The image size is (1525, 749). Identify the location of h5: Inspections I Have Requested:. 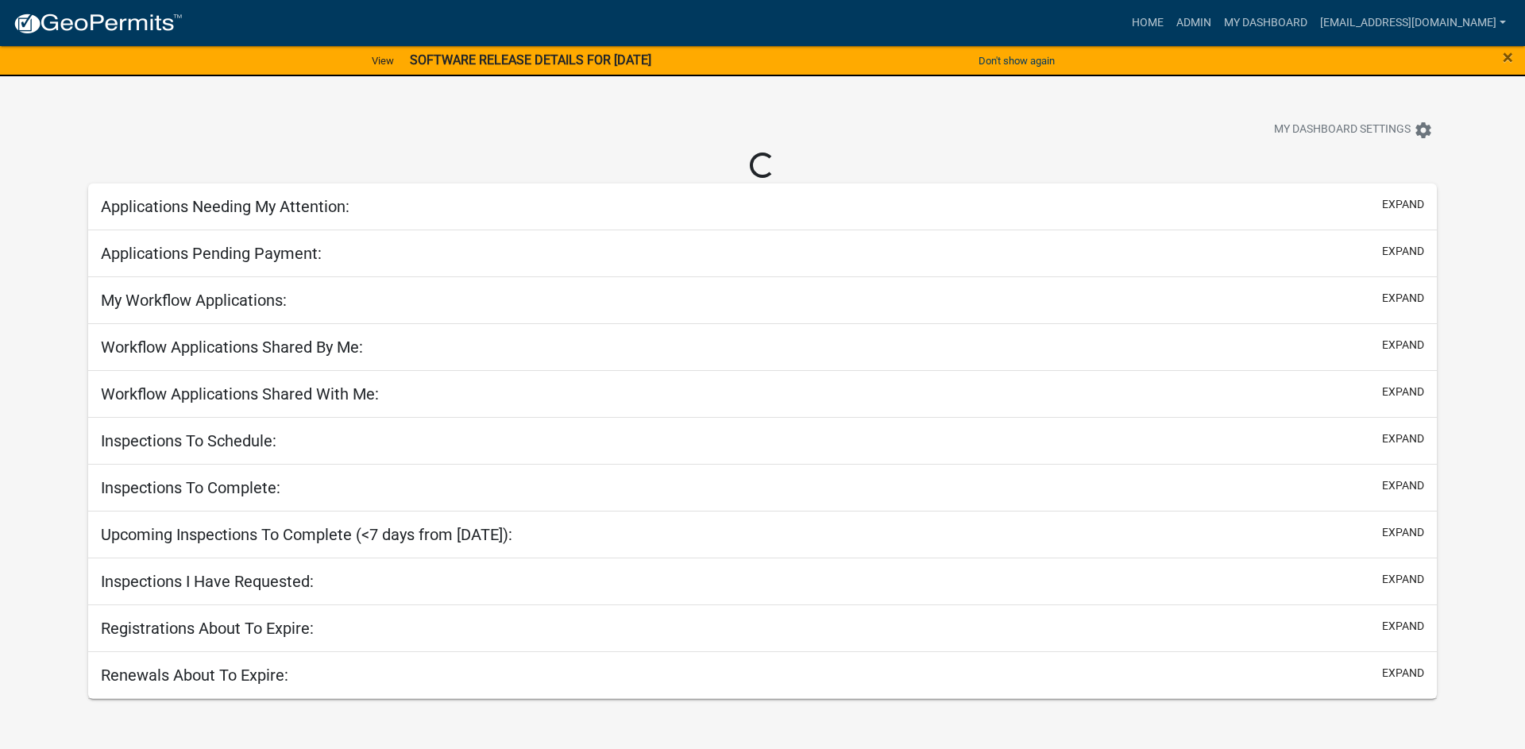
(207, 581).